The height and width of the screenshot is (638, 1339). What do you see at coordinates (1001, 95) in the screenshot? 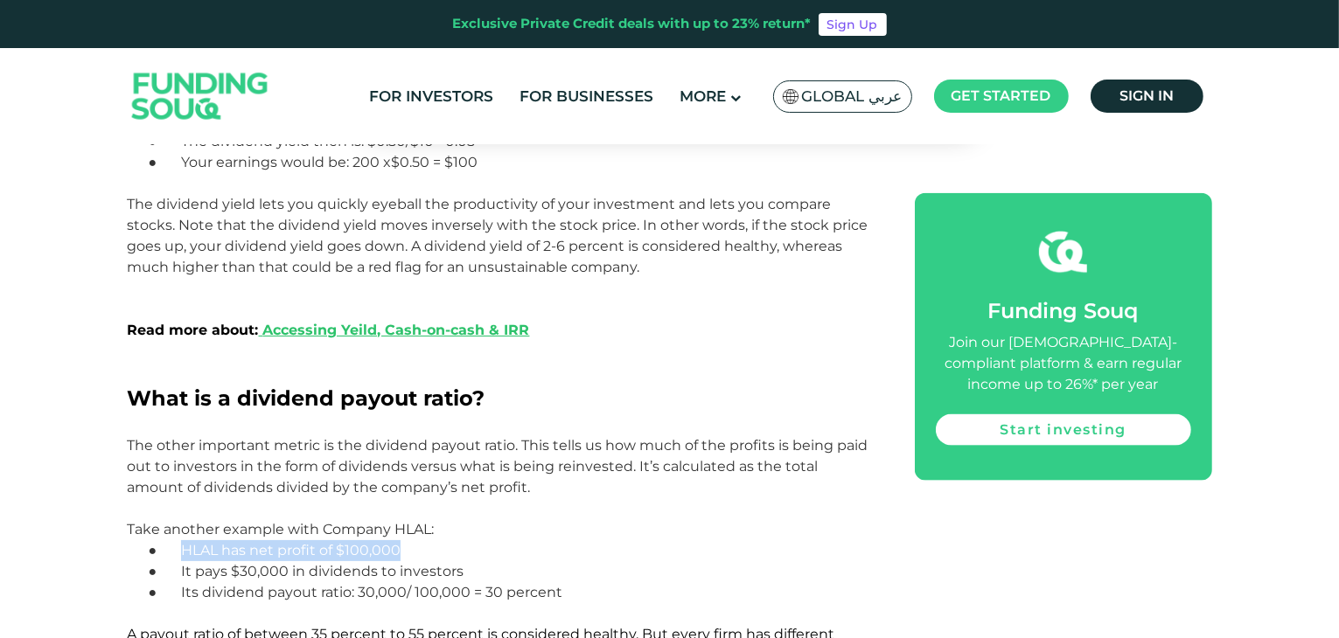
I see `span: Get started` at bounding box center [1001, 95].